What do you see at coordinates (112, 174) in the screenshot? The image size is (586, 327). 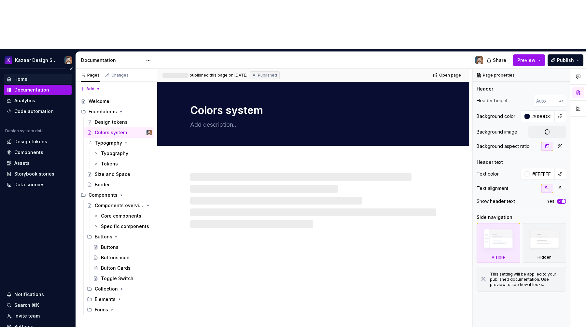 I see `div: Size and Space` at bounding box center [112, 174].